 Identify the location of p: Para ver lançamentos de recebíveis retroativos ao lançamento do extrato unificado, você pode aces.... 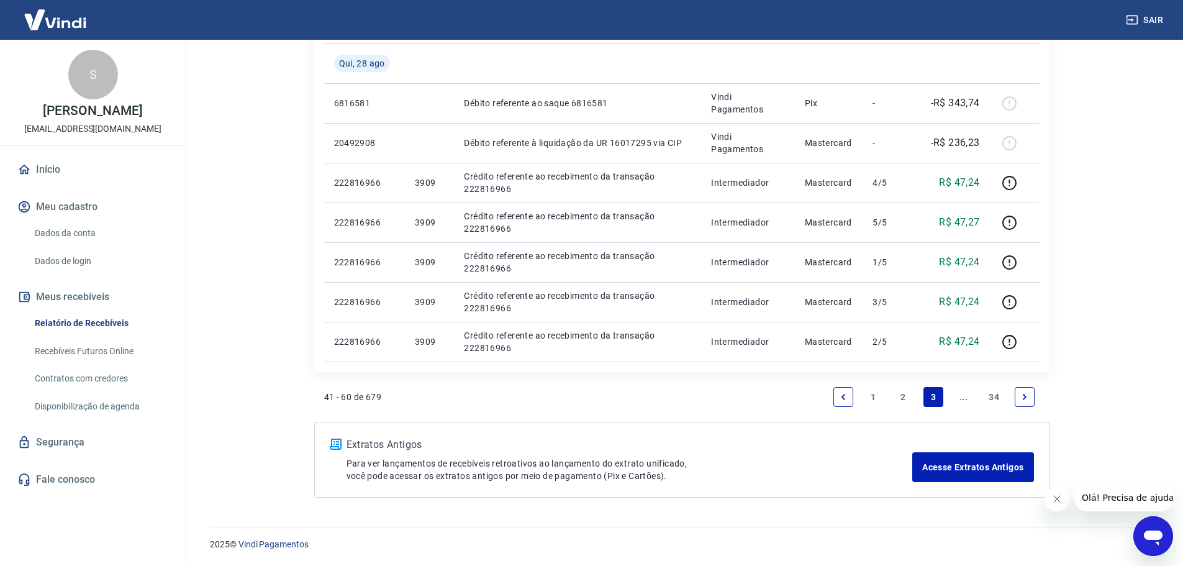
(630, 469).